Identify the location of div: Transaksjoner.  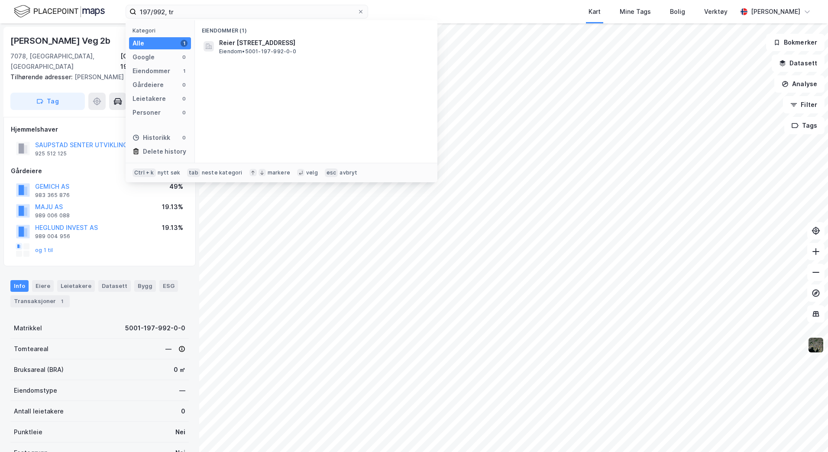
(40, 301).